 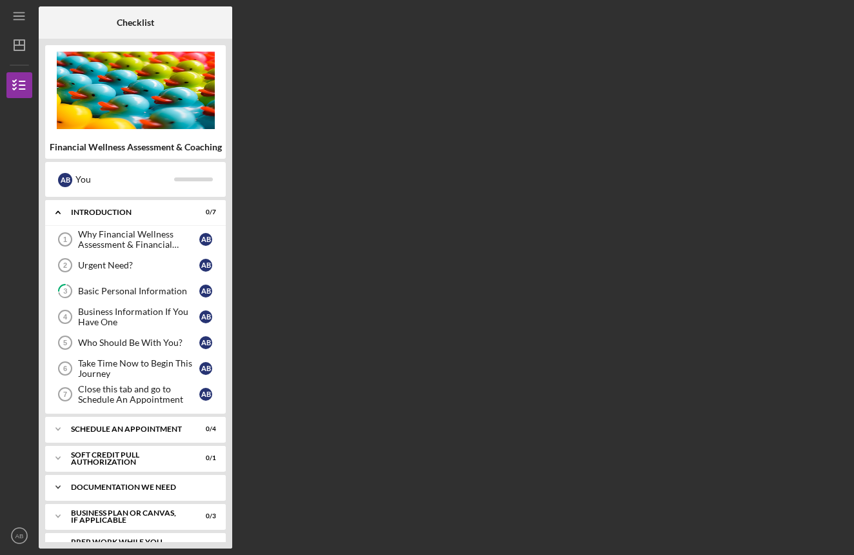 What do you see at coordinates (135, 265) in the screenshot?
I see `a: 2Urgent Need?AB` at bounding box center [135, 265].